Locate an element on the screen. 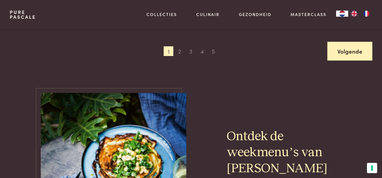 The width and height of the screenshot is (382, 178). span: 3 is located at coordinates (191, 51).